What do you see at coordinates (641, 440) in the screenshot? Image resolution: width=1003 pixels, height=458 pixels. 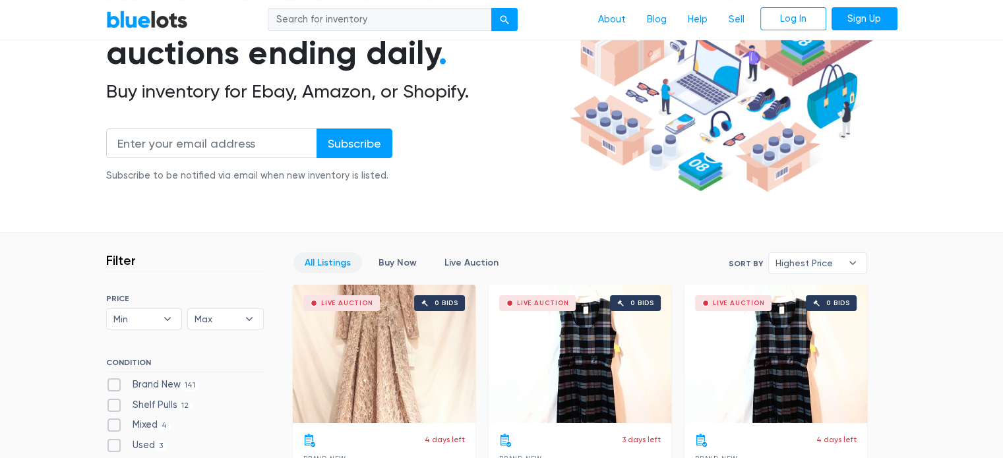 I see `p: 3 days left` at bounding box center [641, 440].